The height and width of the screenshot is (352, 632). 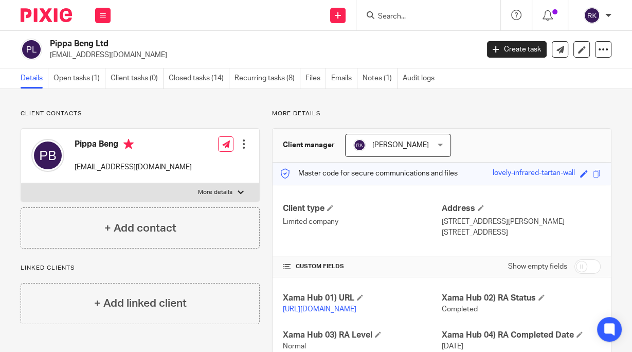 What do you see at coordinates (344, 78) in the screenshot?
I see `a: Emails` at bounding box center [344, 78].